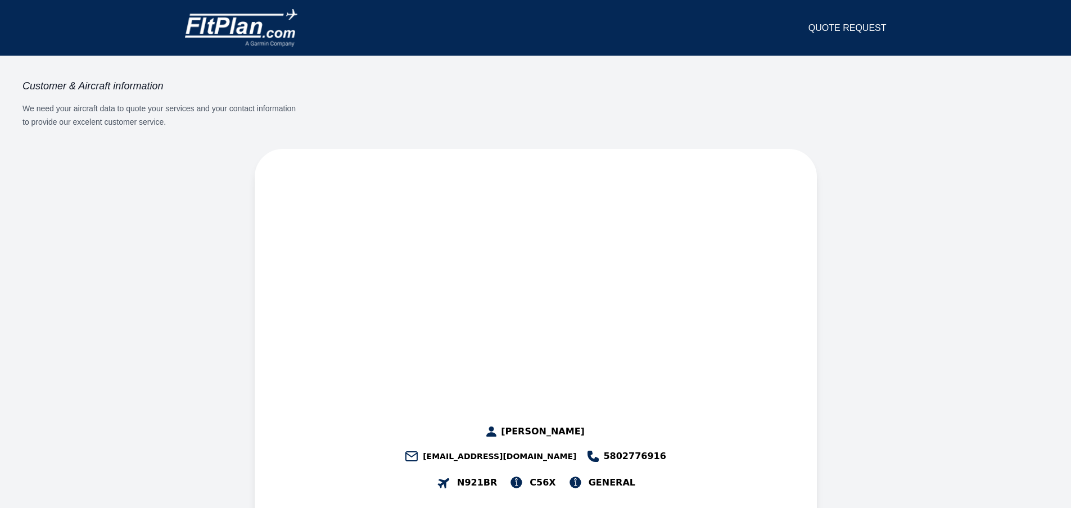  Describe the element at coordinates (612, 483) in the screenshot. I see `span: GENERAL` at that location.